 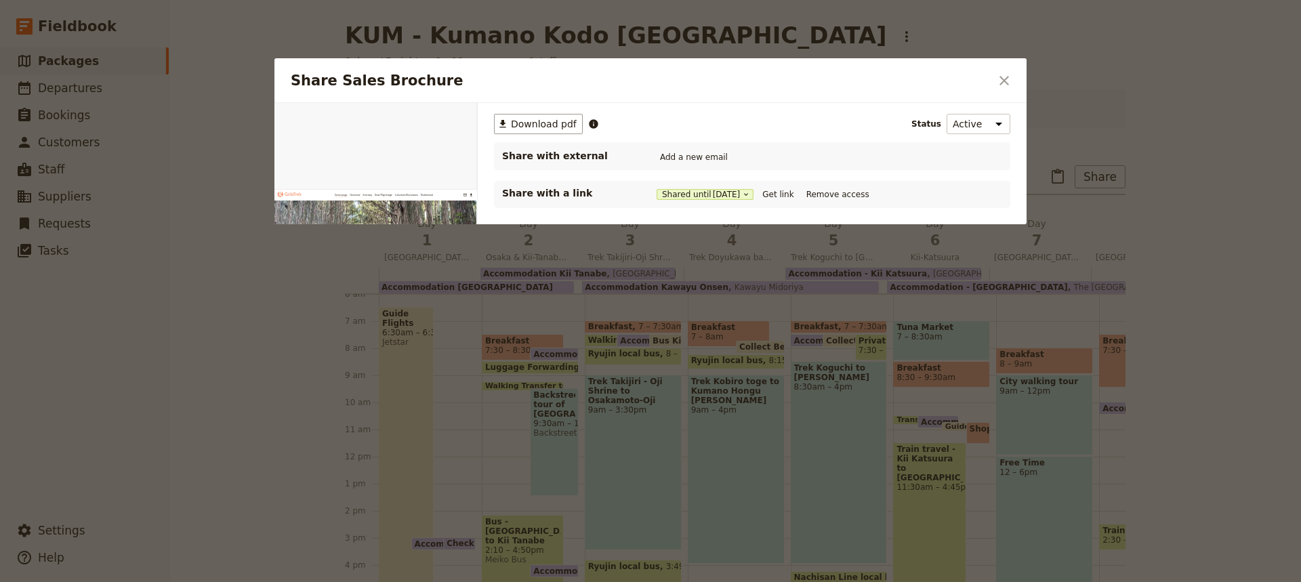 I want to click on img: GirlsTrek logo, so click(x=75, y=20).